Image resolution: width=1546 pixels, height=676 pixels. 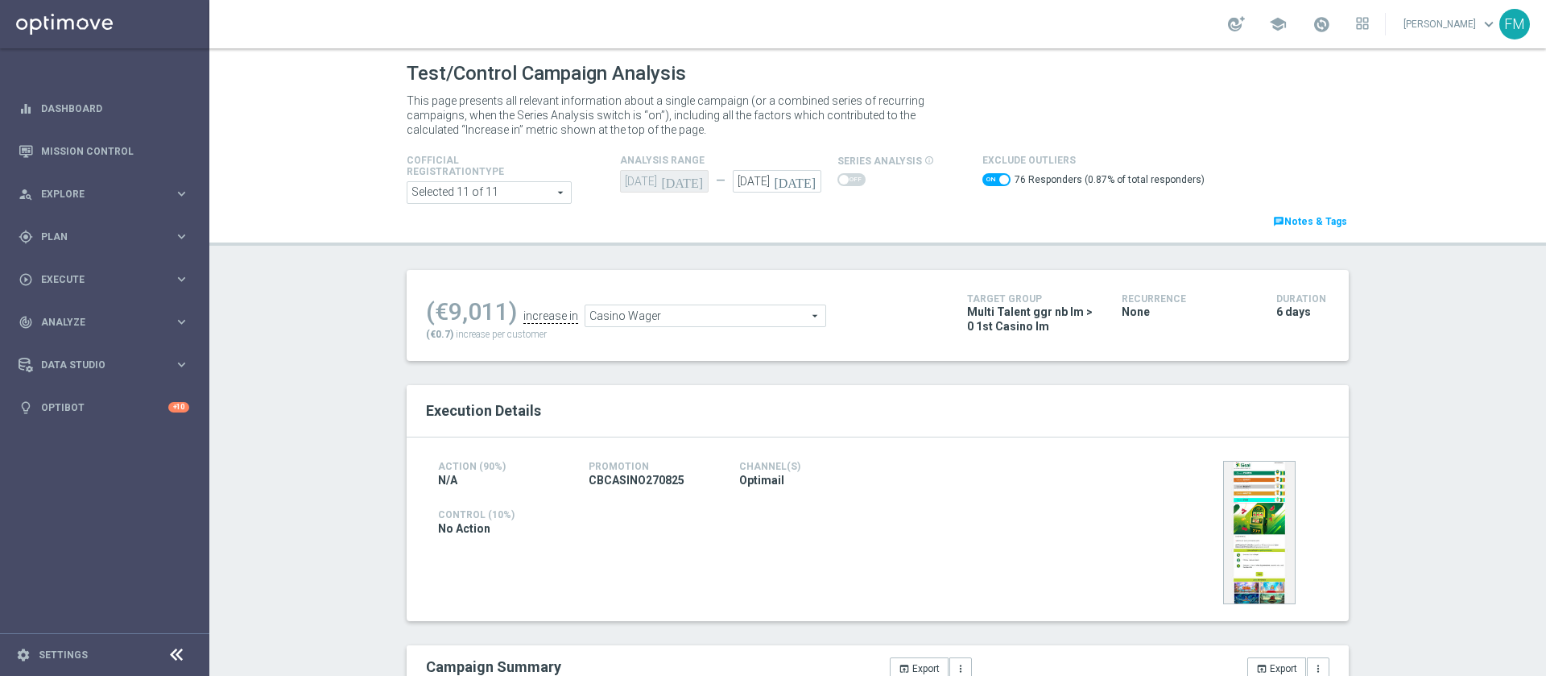 I want to click on a: Mission Control, so click(x=115, y=151).